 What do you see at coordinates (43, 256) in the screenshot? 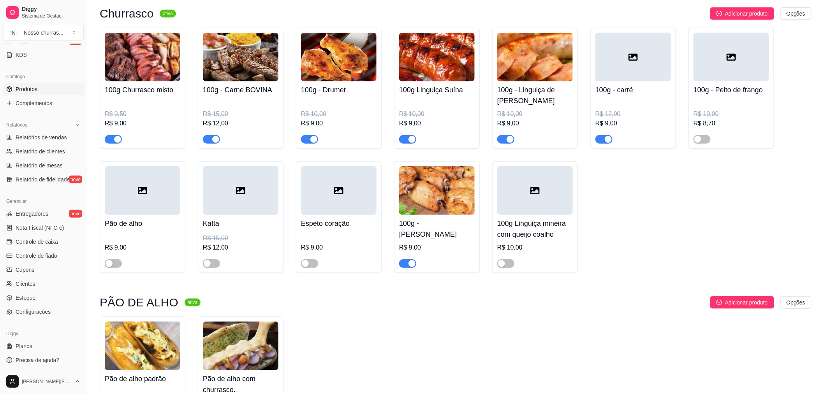
I see `a: Controle de fiado` at bounding box center [43, 256].